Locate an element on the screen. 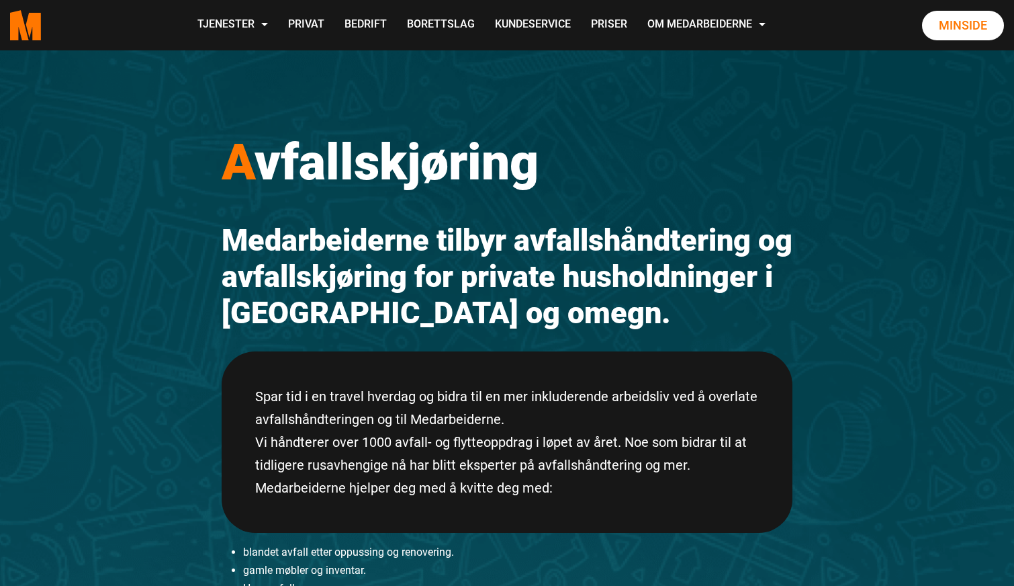  div: Spar tid i en travel hverdag og bidra til en mer inkluderende arbeidsliv ved å overlate avfallshå... is located at coordinates (507, 442).